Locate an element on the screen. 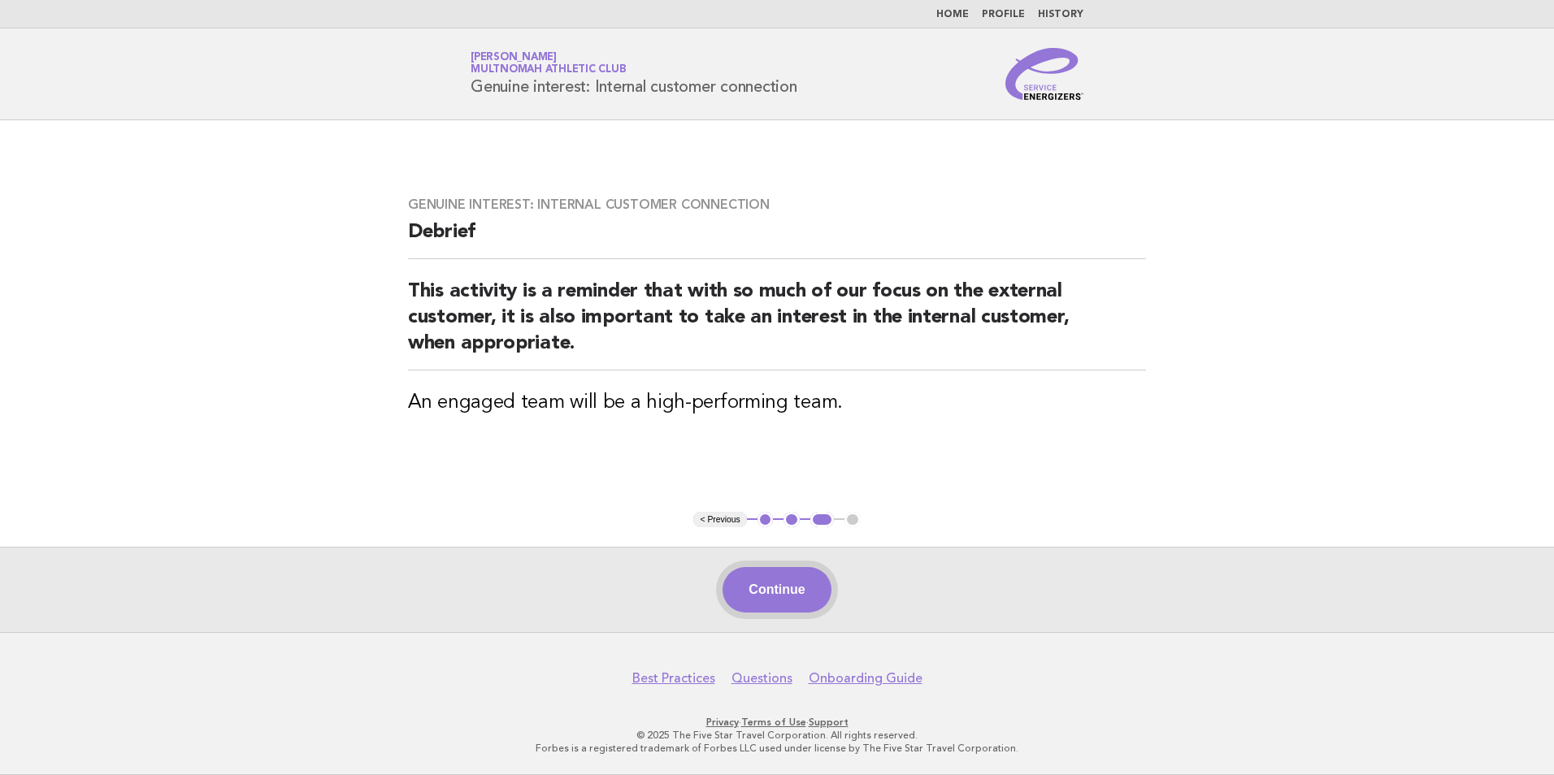 The width and height of the screenshot is (1554, 775). a: Profile is located at coordinates (1003, 15).